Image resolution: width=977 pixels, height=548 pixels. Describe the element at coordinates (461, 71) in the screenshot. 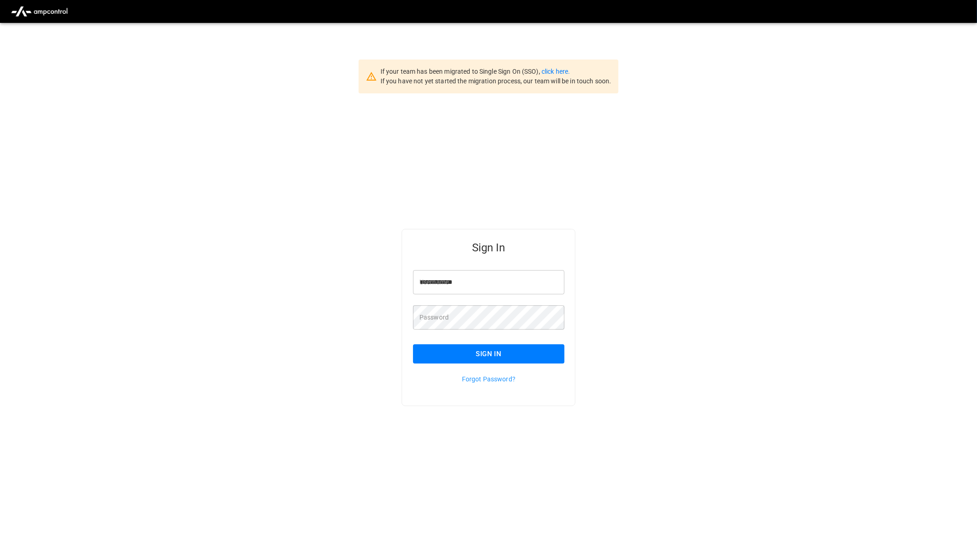

I see `span: If your team has been migrated to Single Sign On (SSO),` at that location.